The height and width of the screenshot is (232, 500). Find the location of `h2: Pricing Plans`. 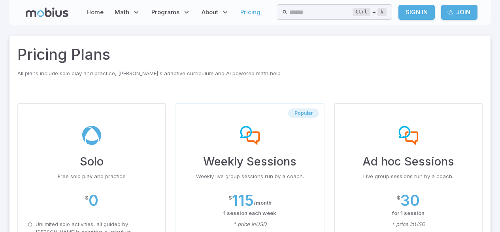

h2: Pricing Plans is located at coordinates (250, 55).